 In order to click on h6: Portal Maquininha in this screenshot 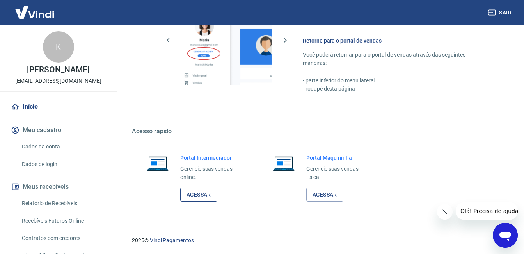, I will do `click(338, 158)`.